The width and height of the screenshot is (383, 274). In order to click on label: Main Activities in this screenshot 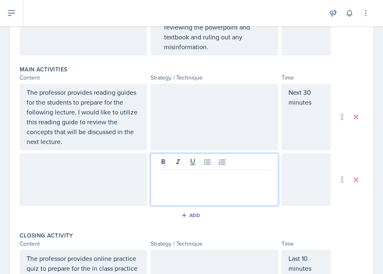, I will do `click(43, 69)`.